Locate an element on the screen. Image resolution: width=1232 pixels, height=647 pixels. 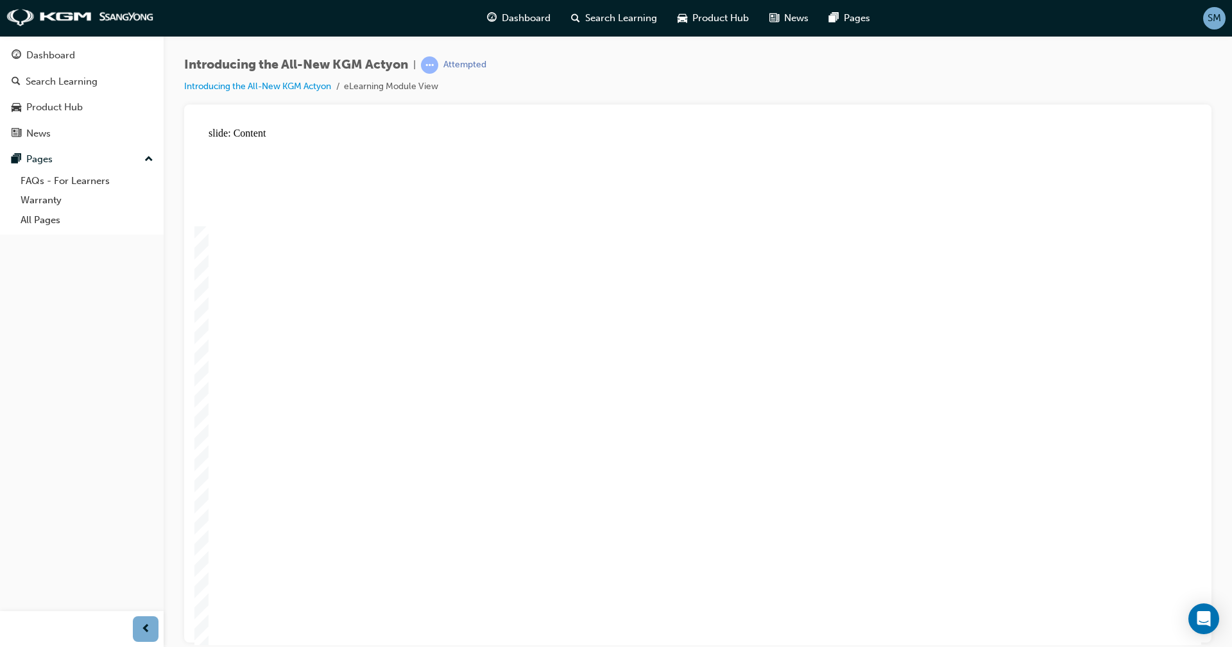
a: Warranty is located at coordinates (87, 200).